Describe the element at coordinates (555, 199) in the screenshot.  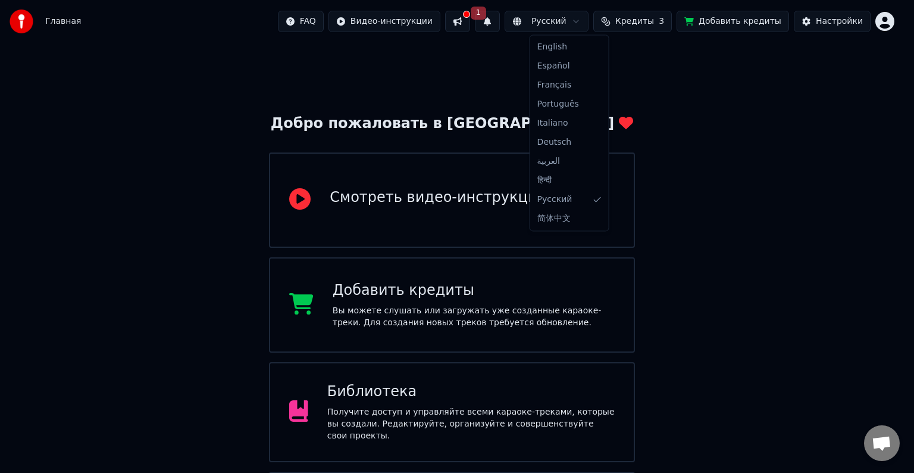
I see `span: Русский` at that location.